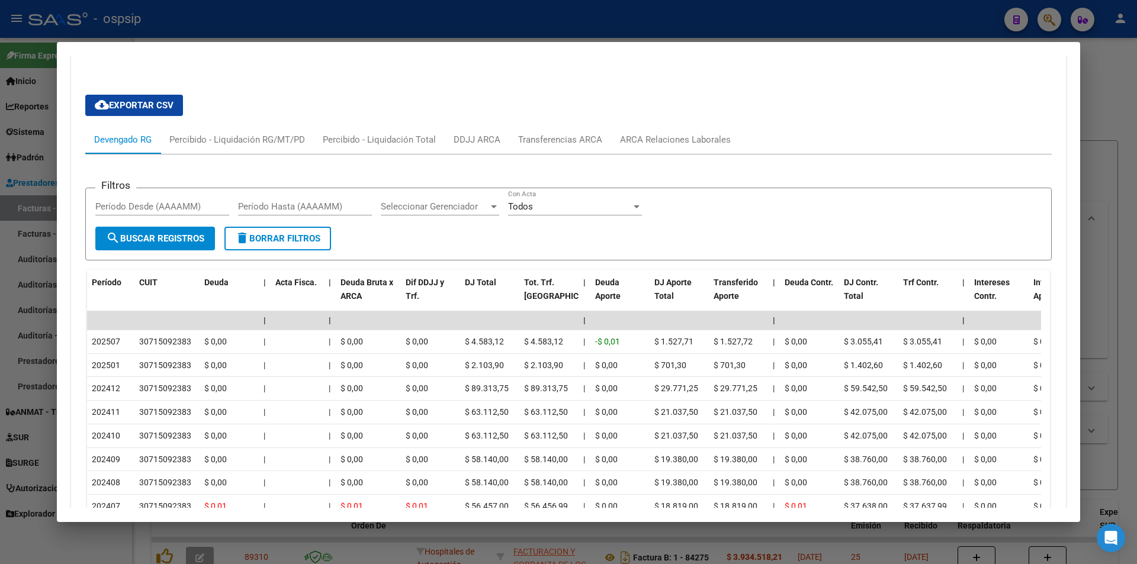  I want to click on span: Borrar Filtros, so click(278, 239).